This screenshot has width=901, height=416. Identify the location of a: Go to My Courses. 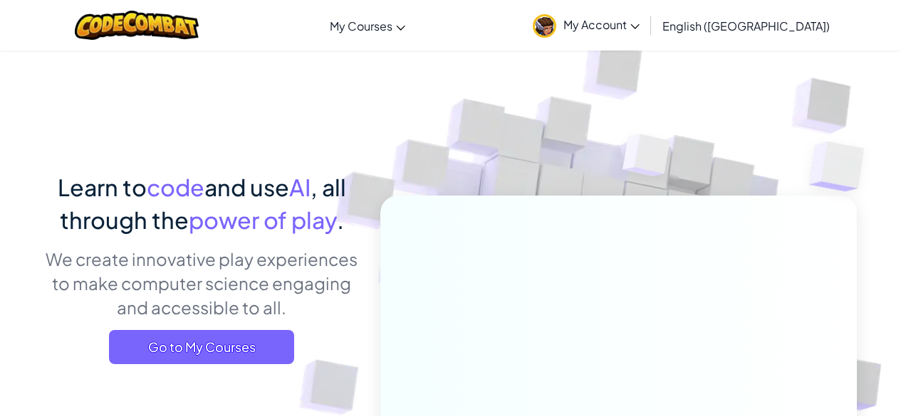
(201, 347).